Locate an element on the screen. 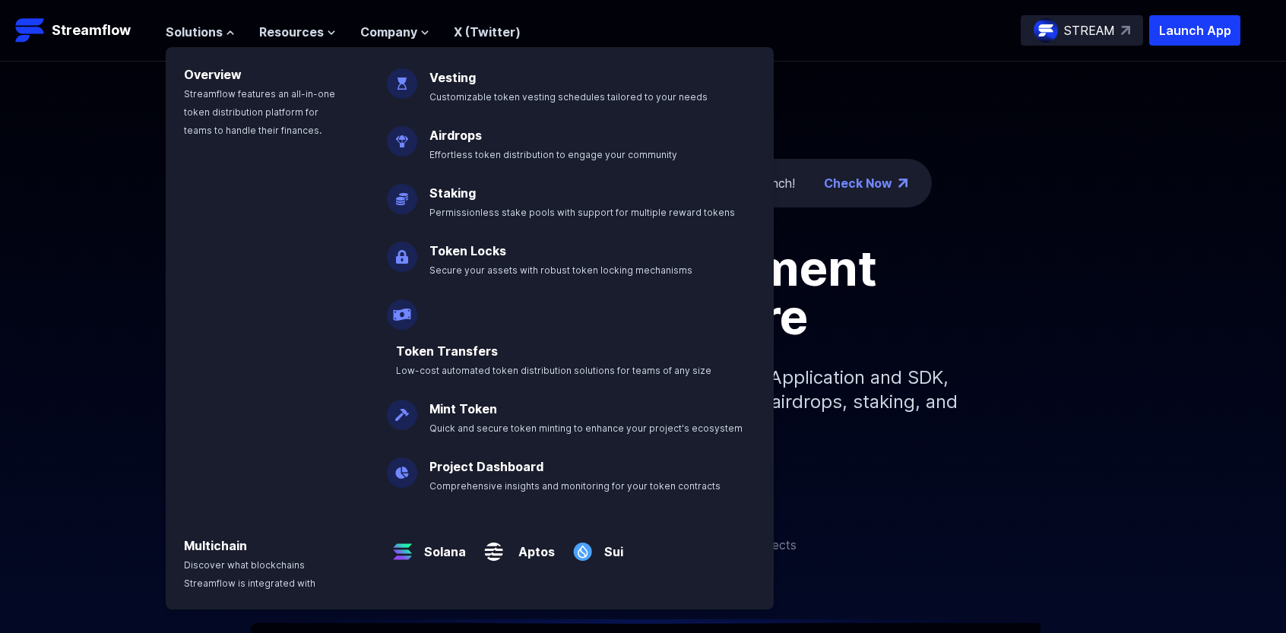 Image resolution: width=1286 pixels, height=633 pixels. img: streamflow-logo-circle.png is located at coordinates (1046, 30).